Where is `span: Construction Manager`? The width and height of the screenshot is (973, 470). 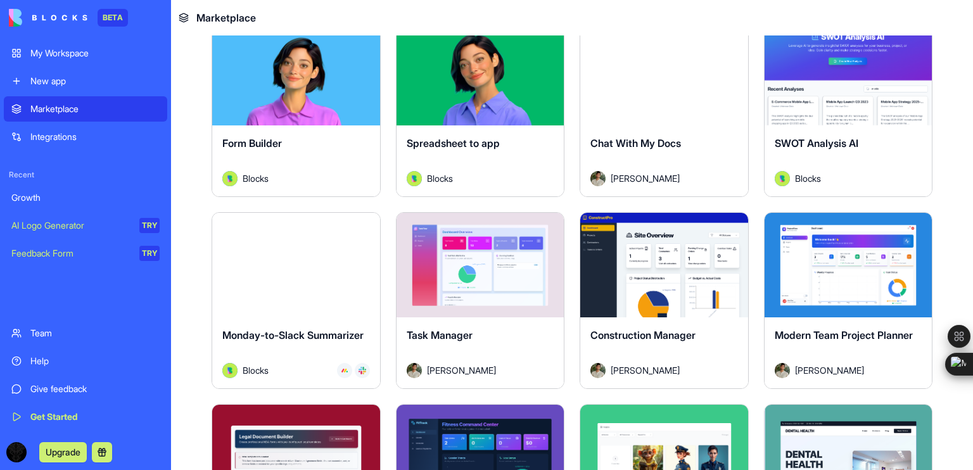
span: Construction Manager is located at coordinates (643, 335).